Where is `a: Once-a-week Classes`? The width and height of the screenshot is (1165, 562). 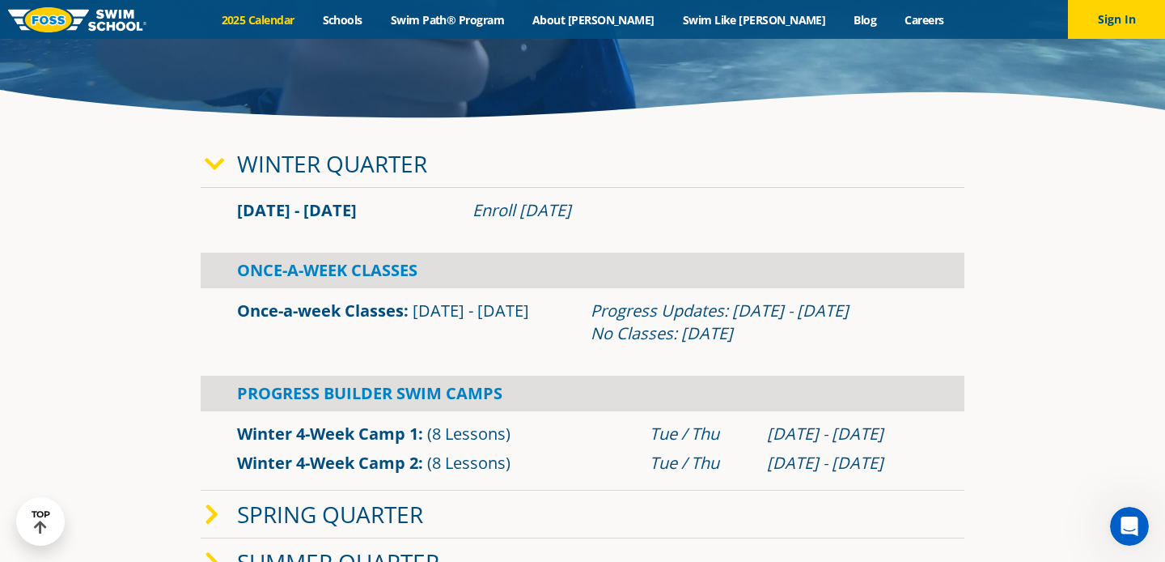
a: Once-a-week Classes is located at coordinates (320, 310).